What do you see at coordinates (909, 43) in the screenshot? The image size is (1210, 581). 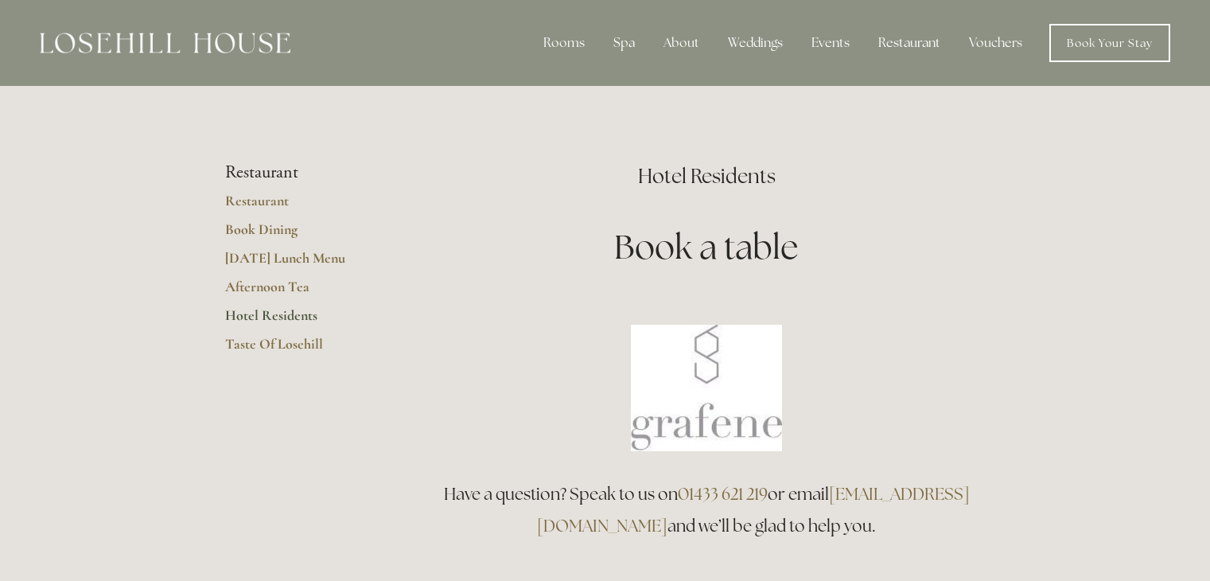 I see `div: Restaurant` at bounding box center [909, 43].